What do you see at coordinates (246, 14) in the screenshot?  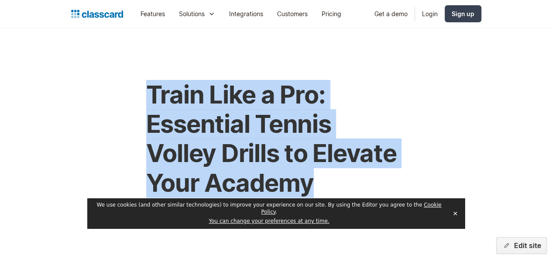 I see `a: Integrations` at bounding box center [246, 14].